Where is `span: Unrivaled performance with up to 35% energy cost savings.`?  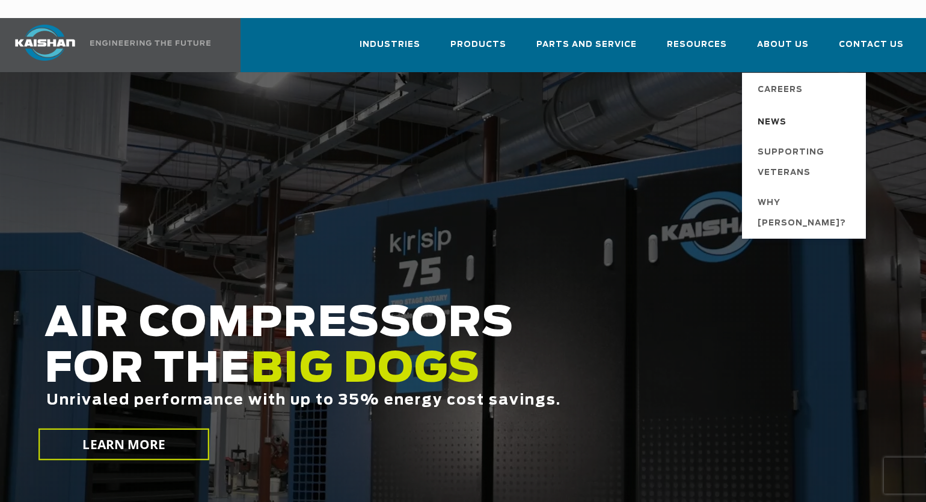 span: Unrivaled performance with up to 35% energy cost savings. is located at coordinates (304, 400).